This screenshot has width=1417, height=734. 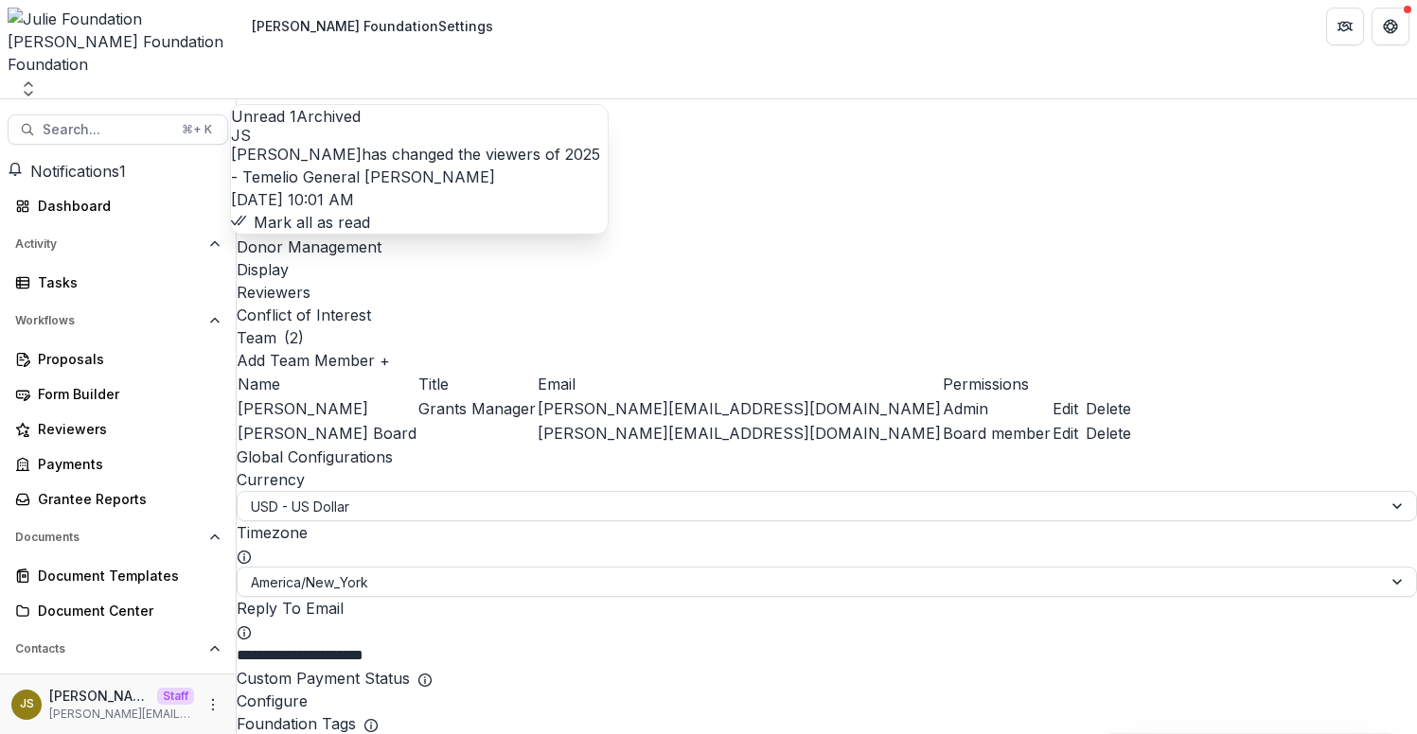 What do you see at coordinates (826, 111) in the screenshot?
I see `div: User` at bounding box center [826, 111].